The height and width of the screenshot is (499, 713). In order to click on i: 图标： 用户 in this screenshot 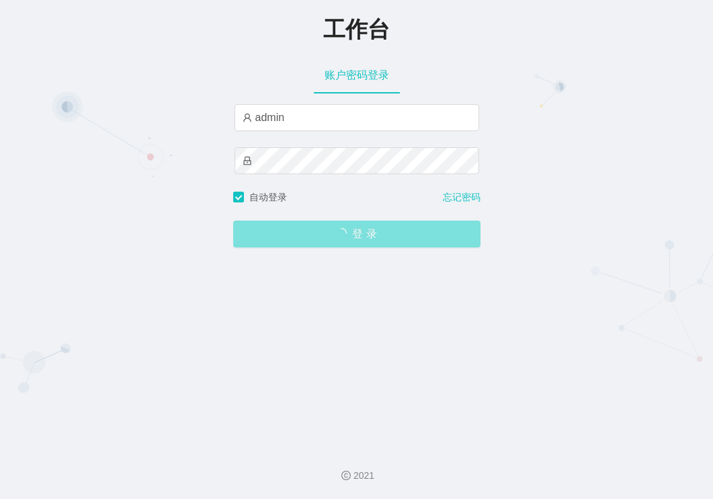, I will do `click(247, 118)`.